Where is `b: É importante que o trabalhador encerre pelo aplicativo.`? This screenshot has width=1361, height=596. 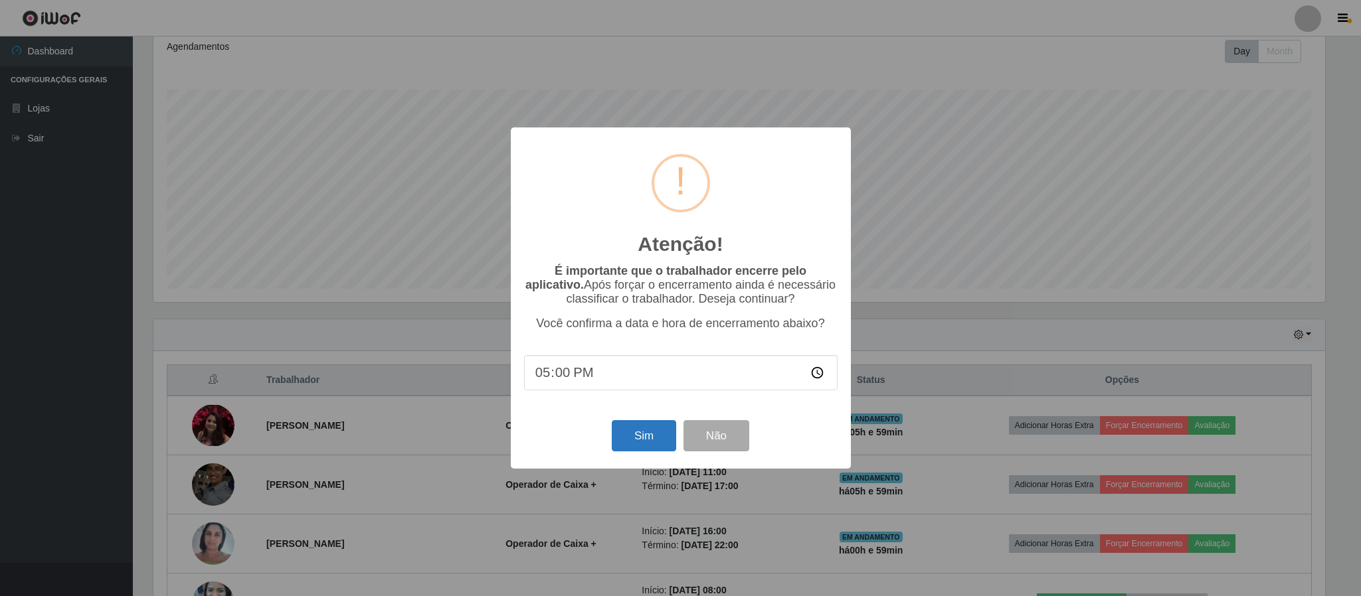 b: É importante que o trabalhador encerre pelo aplicativo. is located at coordinates (666, 278).